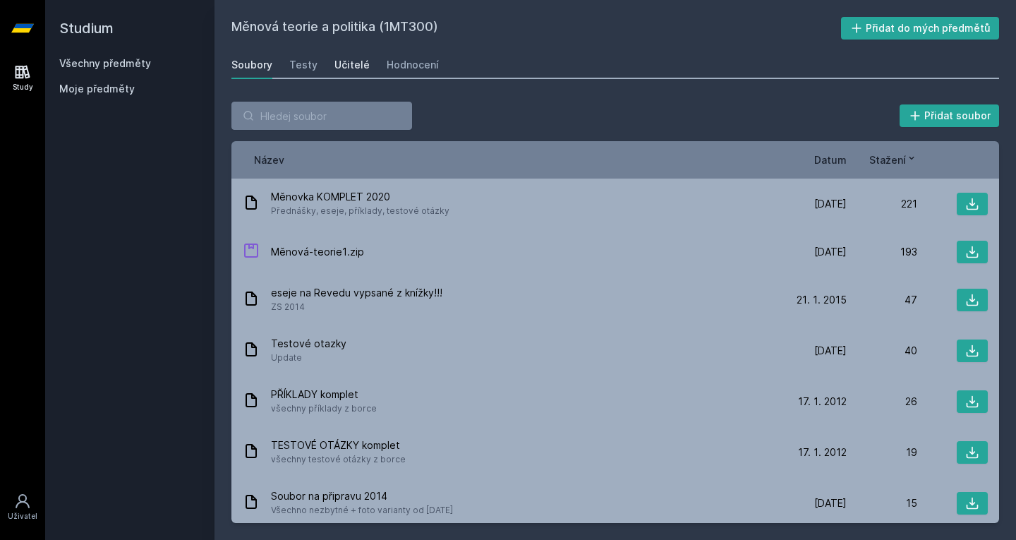  What do you see at coordinates (23, 507) in the screenshot?
I see `a: Uživatel` at bounding box center [23, 507].